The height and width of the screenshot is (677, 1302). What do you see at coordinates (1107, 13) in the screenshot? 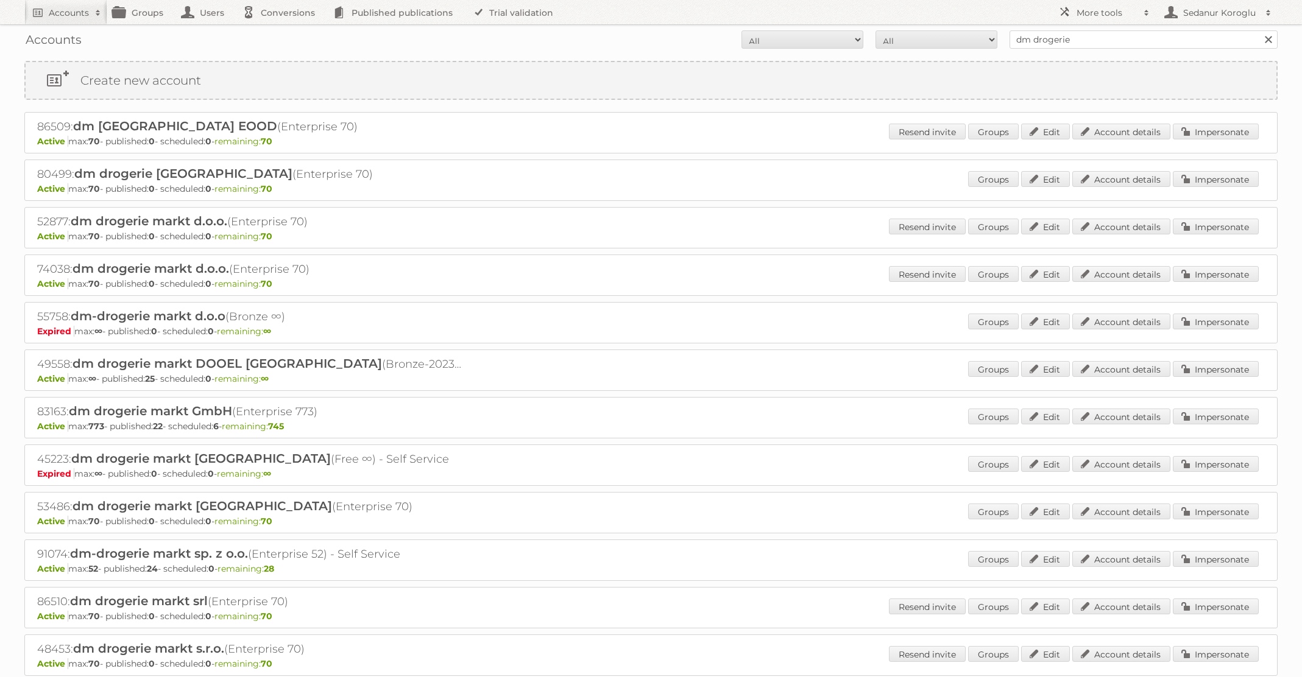
I see `h2: More tools` at bounding box center [1107, 13].